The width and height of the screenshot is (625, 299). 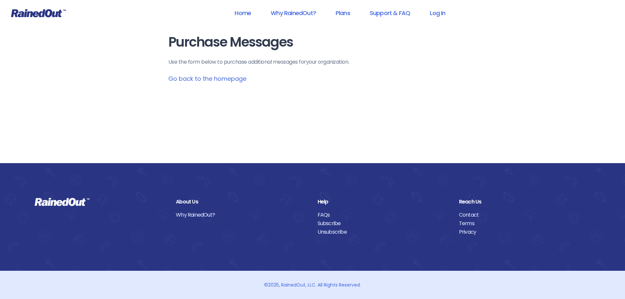 What do you see at coordinates (313, 62) in the screenshot?
I see `p: Use the form below to purchase additional messages for your organization .` at bounding box center [313, 62].